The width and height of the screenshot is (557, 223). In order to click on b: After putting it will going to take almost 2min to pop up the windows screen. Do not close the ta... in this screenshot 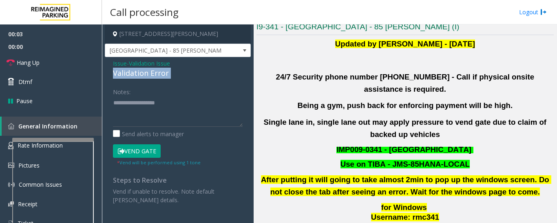, I will do `click(406, 186)`.